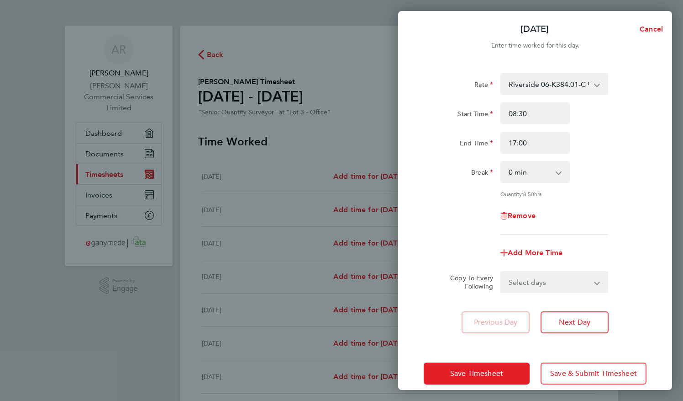 The image size is (683, 401). I want to click on span: Save & Submit Timesheet, so click(594, 373).